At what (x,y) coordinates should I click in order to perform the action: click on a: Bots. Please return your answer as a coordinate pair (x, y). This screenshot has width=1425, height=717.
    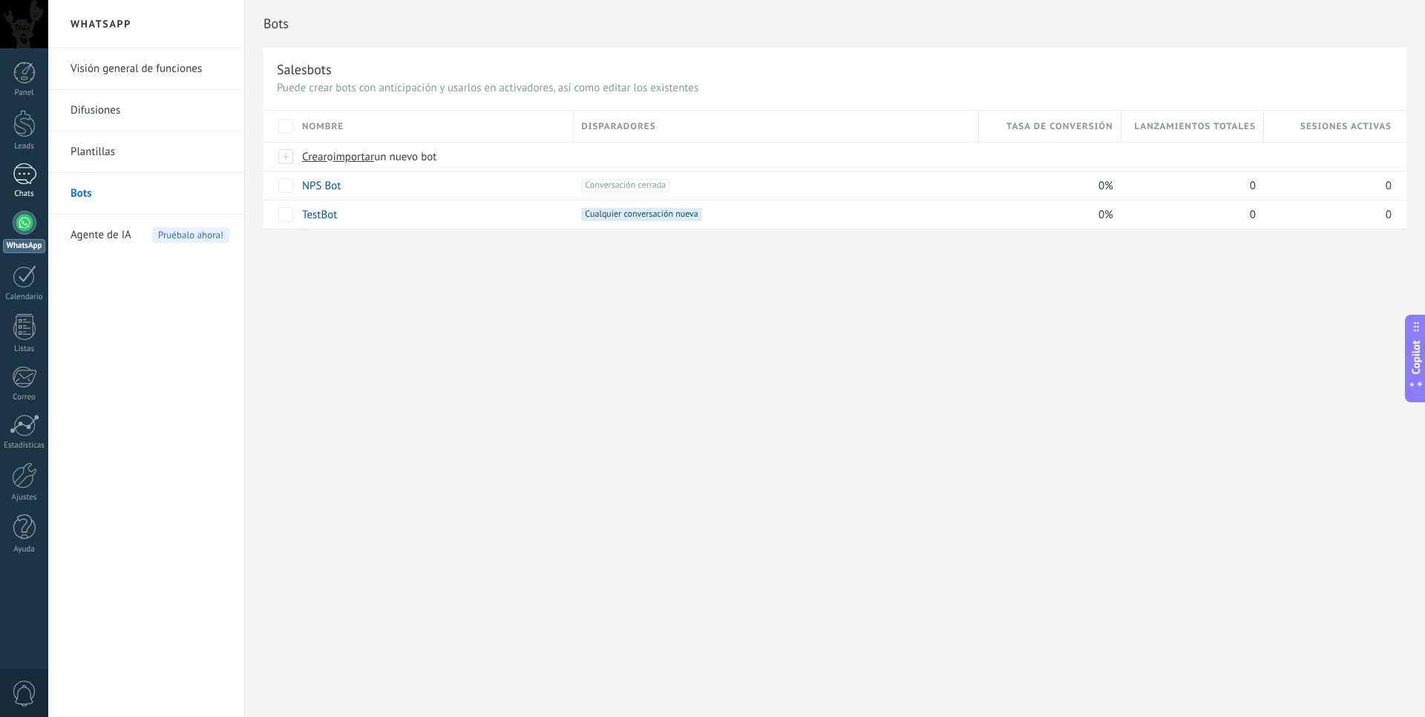
    Looking at the image, I should click on (150, 194).